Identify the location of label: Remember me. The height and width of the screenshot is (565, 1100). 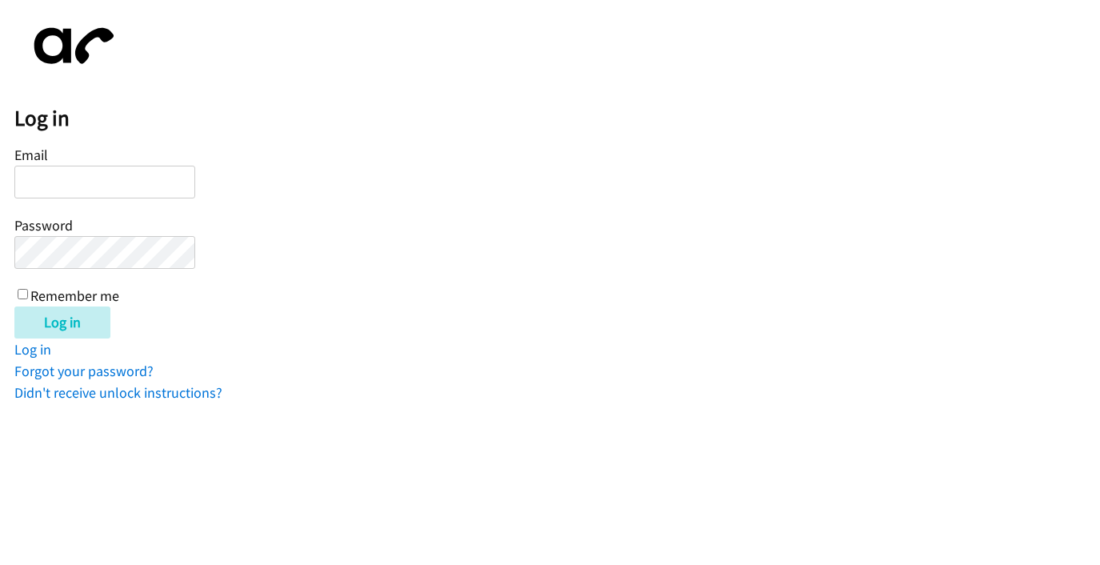
(74, 295).